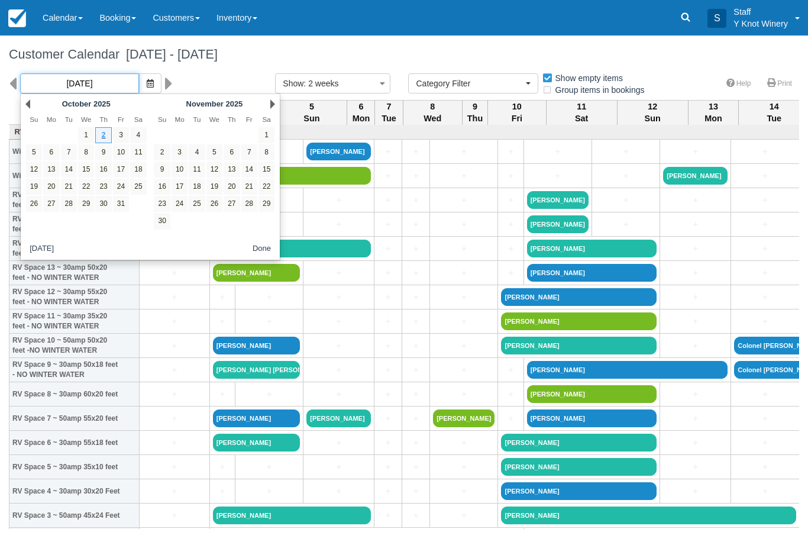  I want to click on a: 12, so click(34, 169).